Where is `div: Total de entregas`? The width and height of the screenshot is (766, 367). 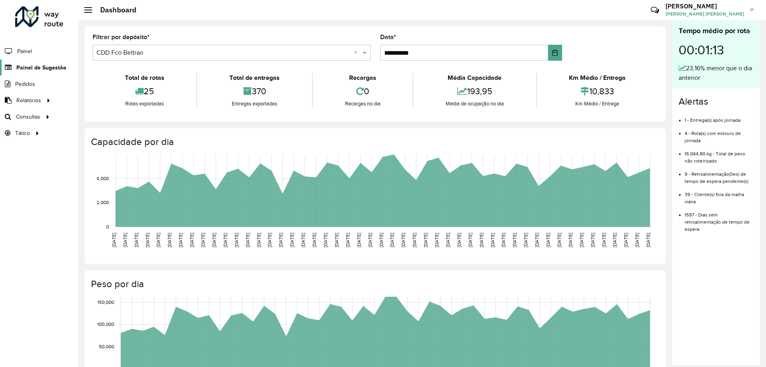
div: Total de entregas is located at coordinates (254, 78).